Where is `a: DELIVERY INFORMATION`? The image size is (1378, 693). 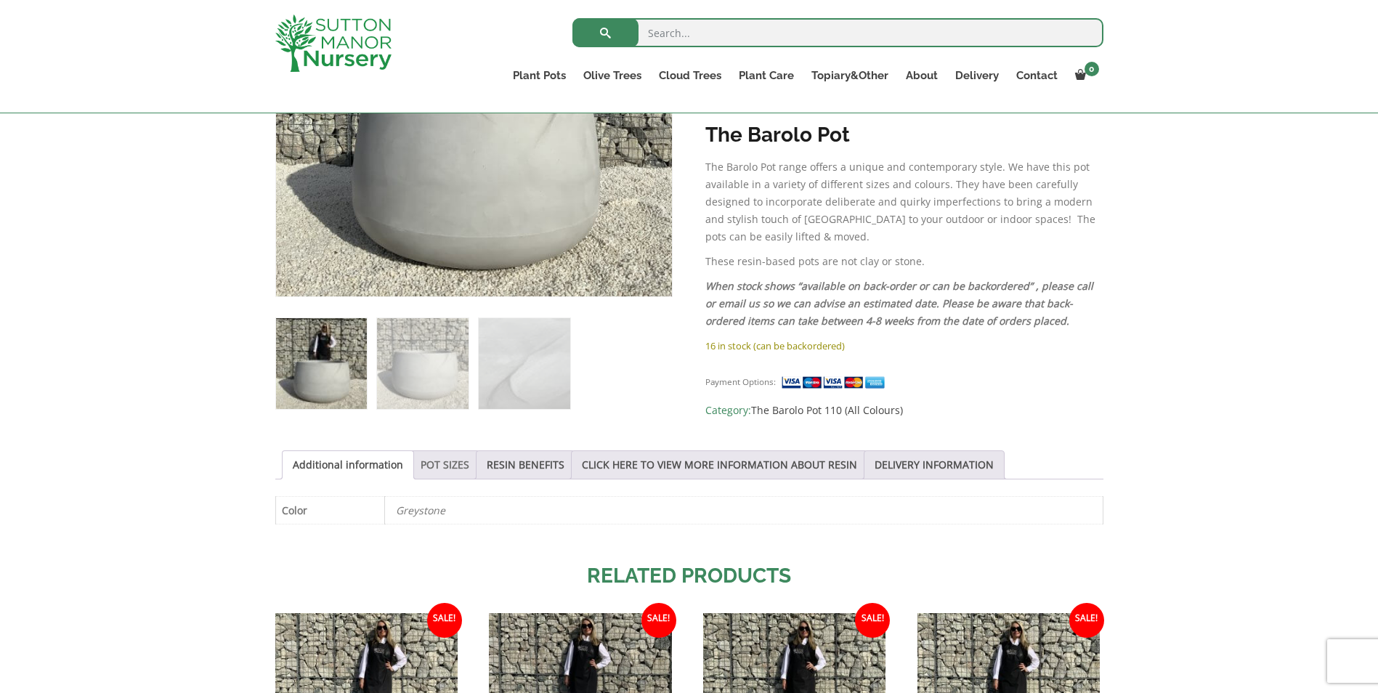 a: DELIVERY INFORMATION is located at coordinates (934, 465).